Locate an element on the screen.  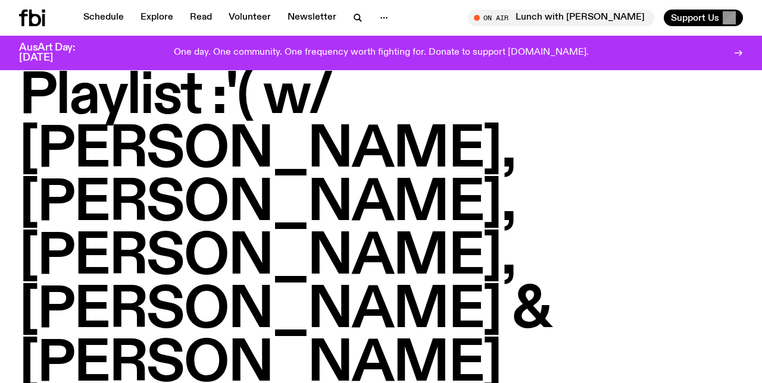
a: Volunteer is located at coordinates (249, 18).